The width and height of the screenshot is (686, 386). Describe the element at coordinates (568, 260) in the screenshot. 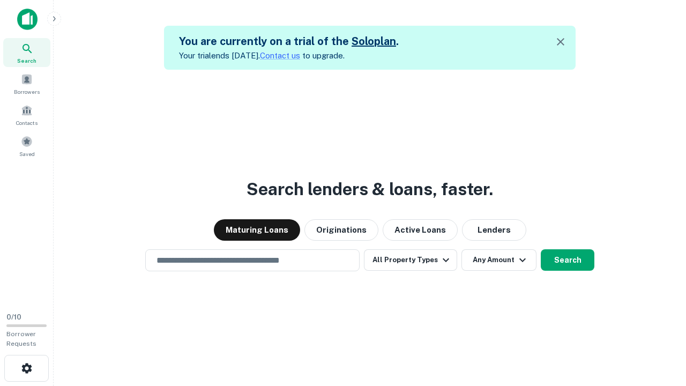

I see `button: Search` at that location.